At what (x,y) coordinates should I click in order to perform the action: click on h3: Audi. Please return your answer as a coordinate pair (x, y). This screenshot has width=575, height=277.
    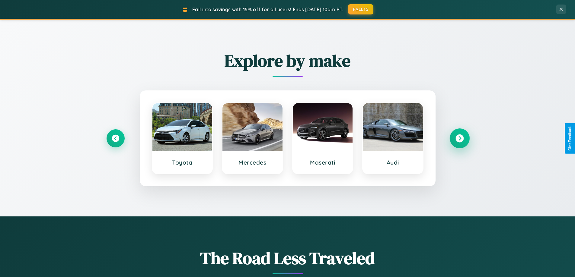
    Looking at the image, I should click on (393, 163).